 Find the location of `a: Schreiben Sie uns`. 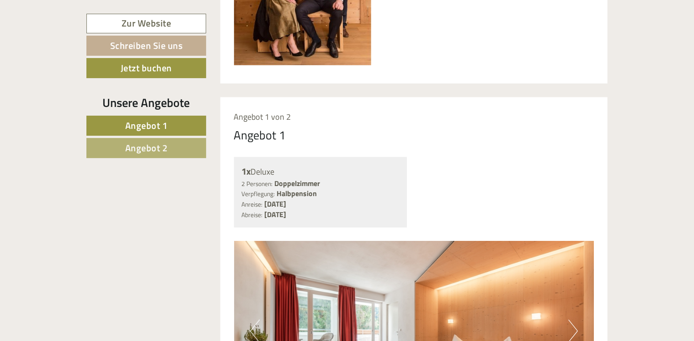

a: Schreiben Sie uns is located at coordinates (146, 46).